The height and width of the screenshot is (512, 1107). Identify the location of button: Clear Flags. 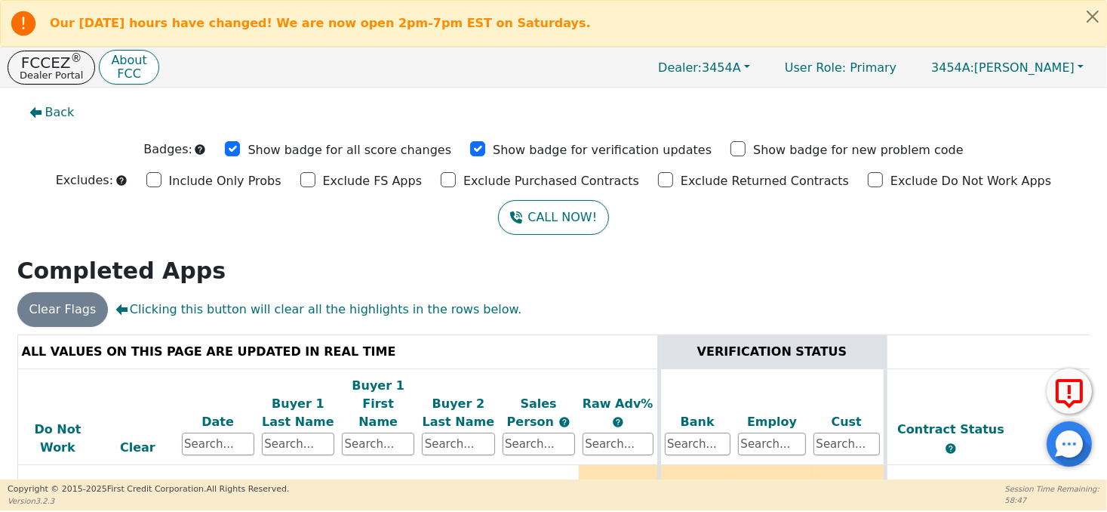
(63, 309).